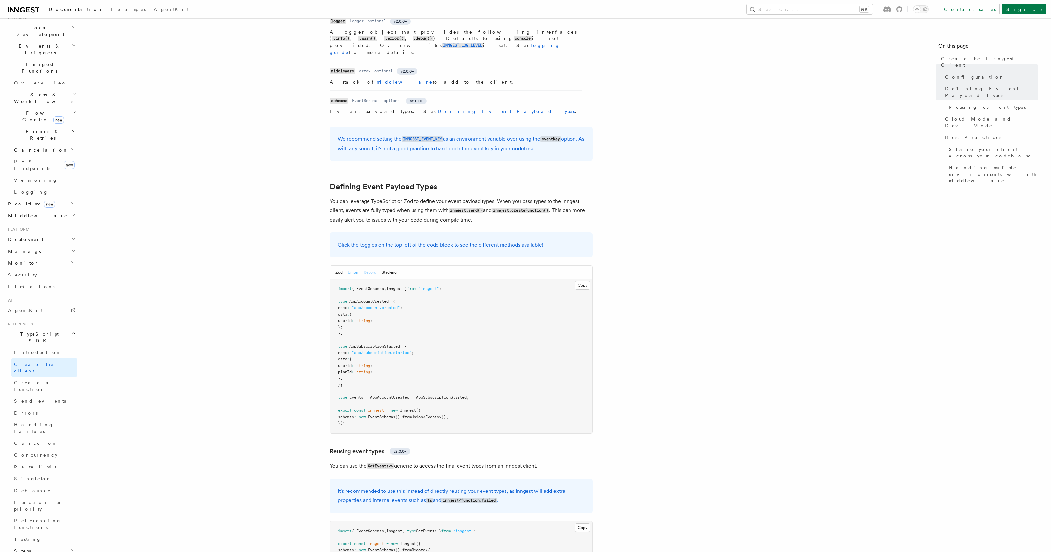  What do you see at coordinates (368, 288) in the screenshot?
I see `span: { EventSchemas` at bounding box center [368, 288].